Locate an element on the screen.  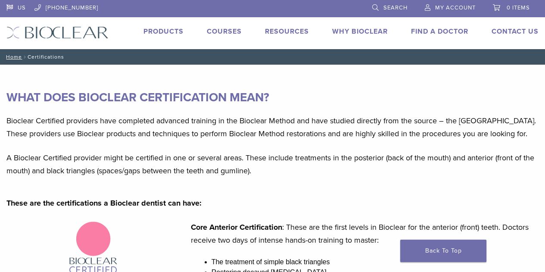
img: Bioclear is located at coordinates (57, 32).